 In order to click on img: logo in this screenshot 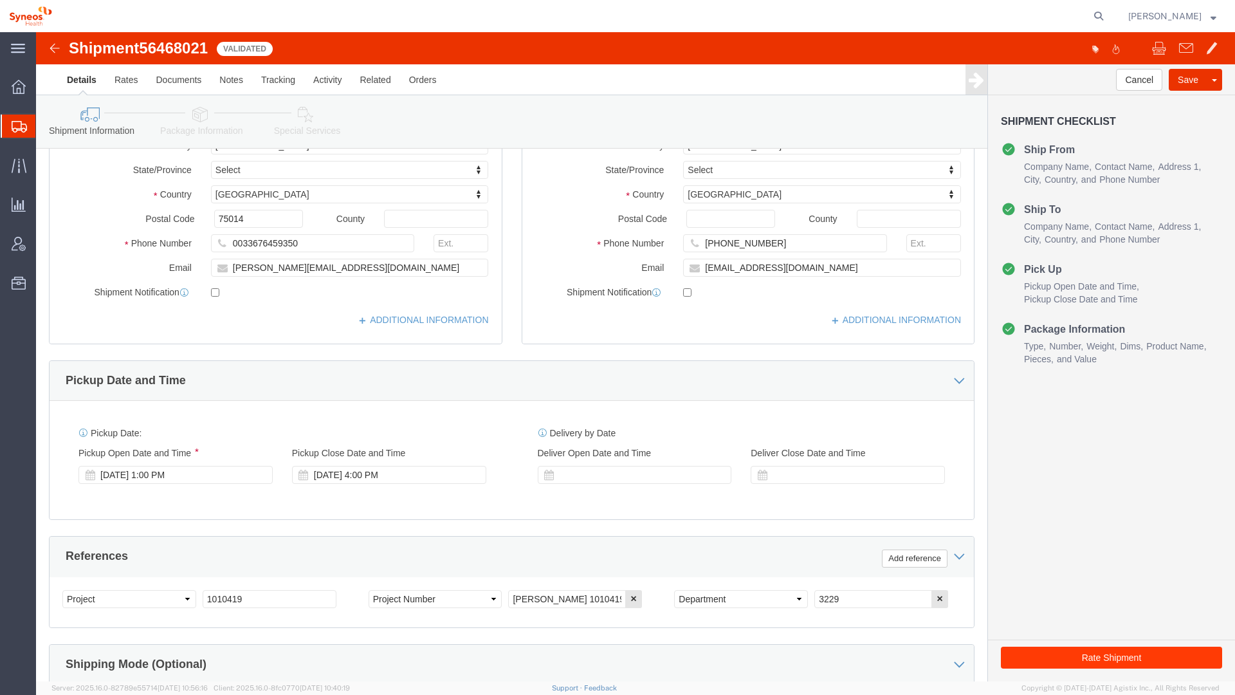, I will do `click(30, 16)`.